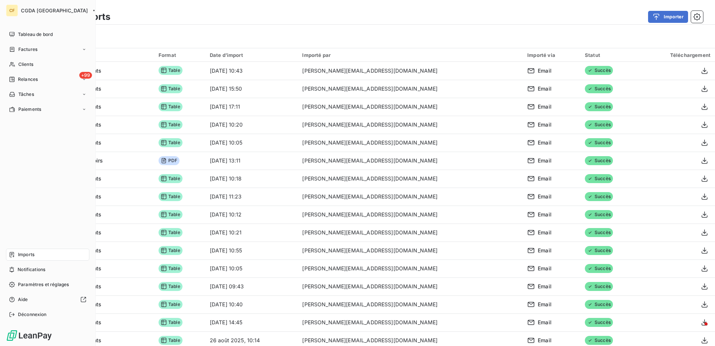 The height and width of the screenshot is (346, 715). Describe the element at coordinates (29, 335) in the screenshot. I see `img: Logo LeanPay` at that location.